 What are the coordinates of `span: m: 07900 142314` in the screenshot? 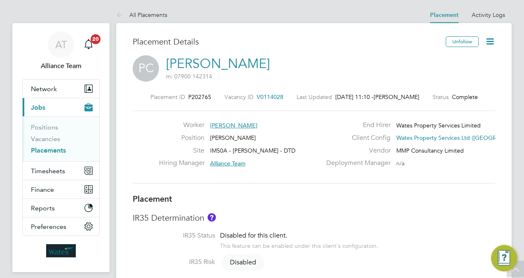 It's located at (189, 76).